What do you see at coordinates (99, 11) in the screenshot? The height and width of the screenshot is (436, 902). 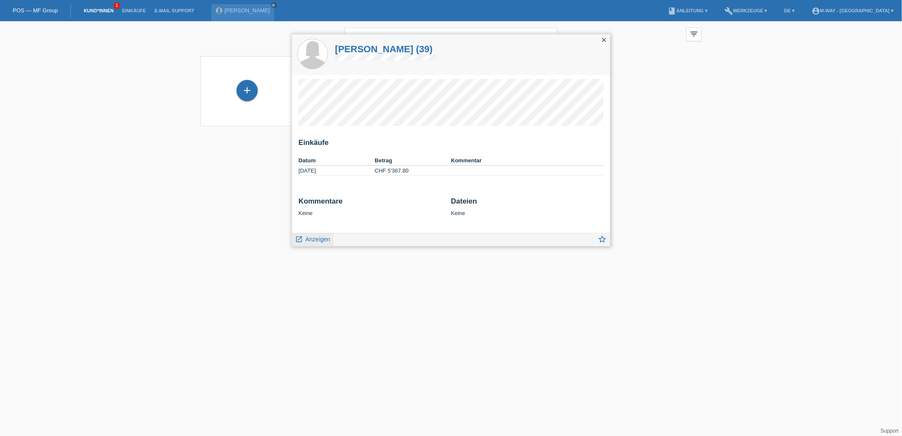 I see `a: Kund*innen` at bounding box center [99, 11].